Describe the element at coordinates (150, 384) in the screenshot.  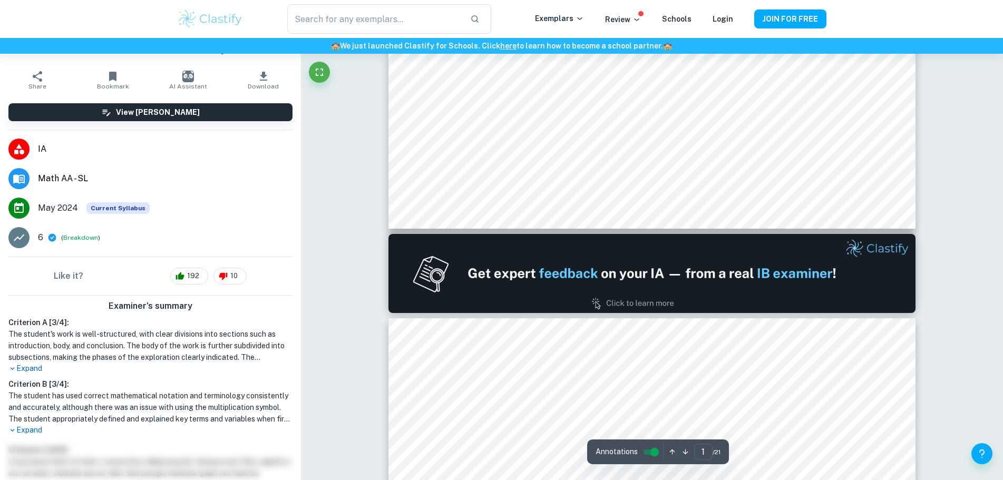
I see `h6: Criterion B [ 3 / 4 ]:` at that location.